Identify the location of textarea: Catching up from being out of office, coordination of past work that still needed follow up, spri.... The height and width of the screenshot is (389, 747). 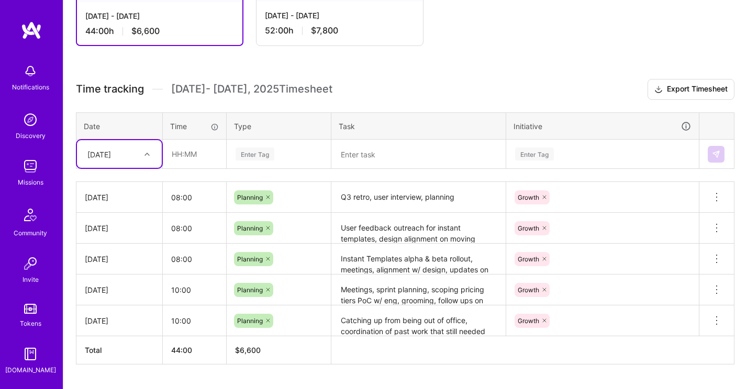
(418, 321).